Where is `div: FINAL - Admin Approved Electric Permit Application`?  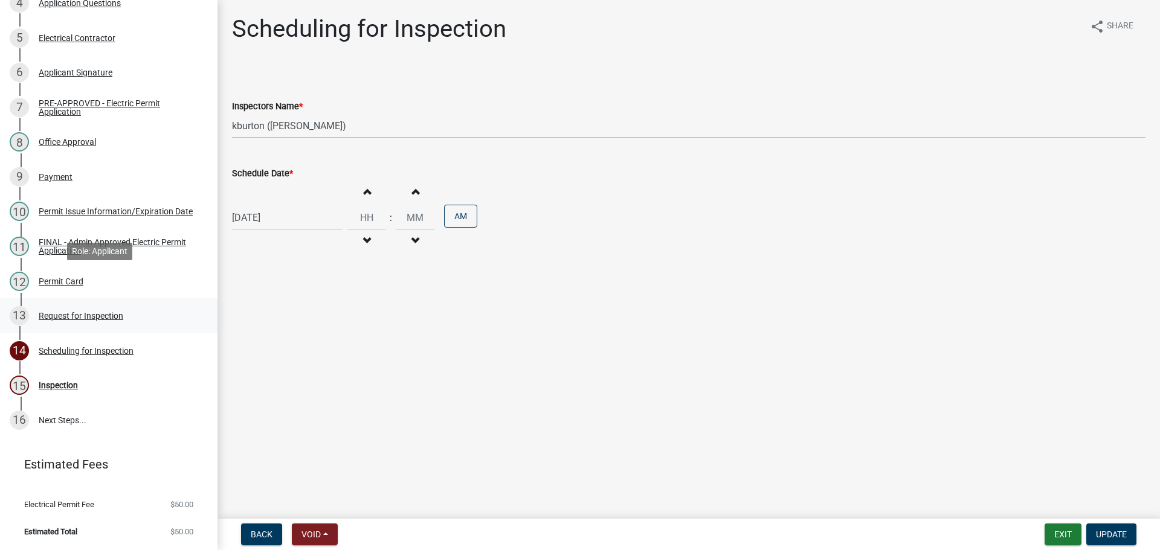
div: FINAL - Admin Approved Electric Permit Application is located at coordinates (118, 246).